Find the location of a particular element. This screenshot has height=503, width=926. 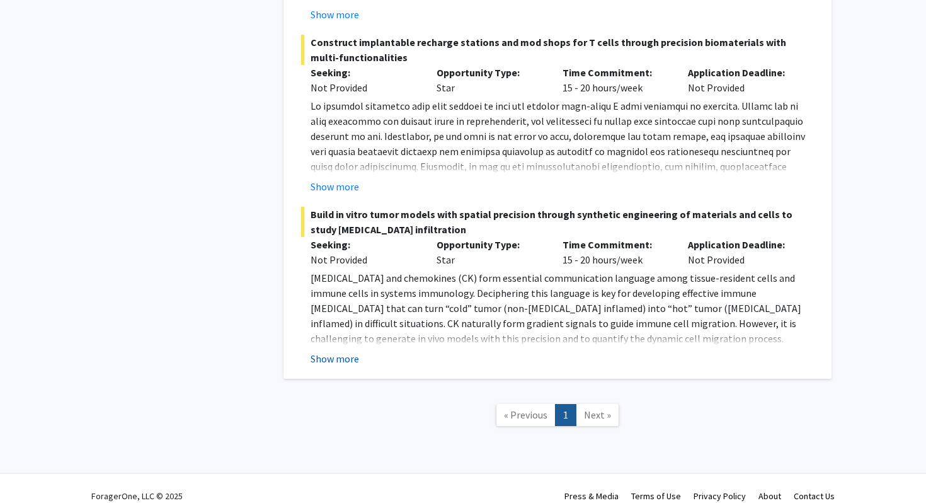

a: Terms of Use is located at coordinates (656, 496).